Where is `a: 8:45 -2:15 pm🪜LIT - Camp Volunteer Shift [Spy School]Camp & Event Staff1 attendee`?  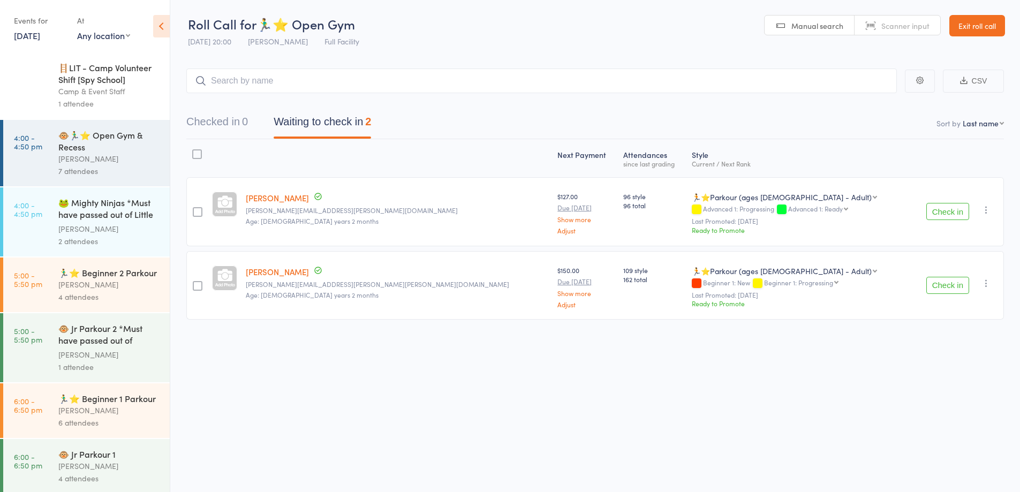 a: 8:45 -2:15 pm🪜LIT - Camp Volunteer Shift [Spy School]Camp & Event Staff1 attendee is located at coordinates (86, 86).